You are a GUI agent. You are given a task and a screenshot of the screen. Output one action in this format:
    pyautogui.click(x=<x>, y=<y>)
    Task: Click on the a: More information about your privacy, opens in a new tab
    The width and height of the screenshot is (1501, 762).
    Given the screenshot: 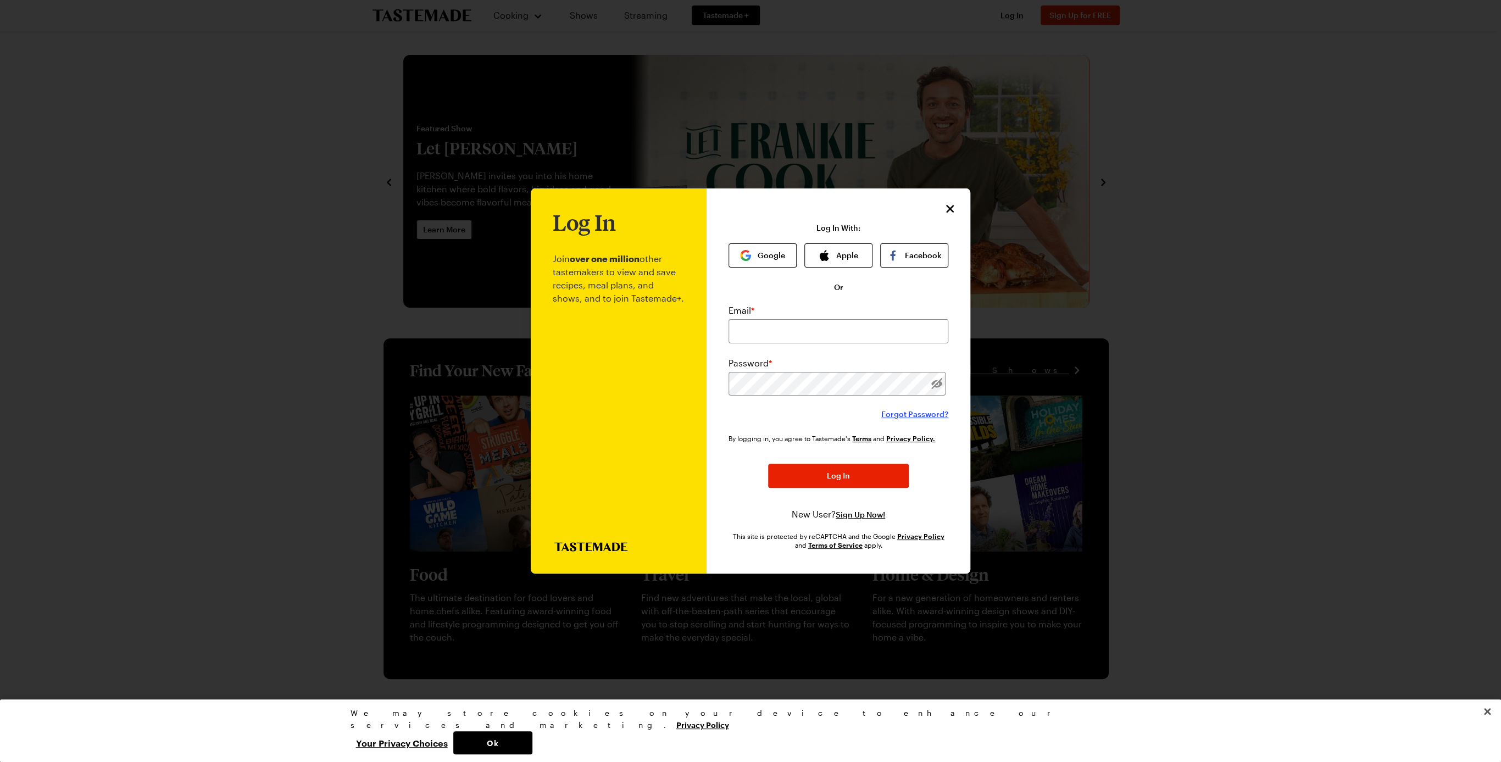 What is the action you would take?
    pyautogui.click(x=703, y=724)
    